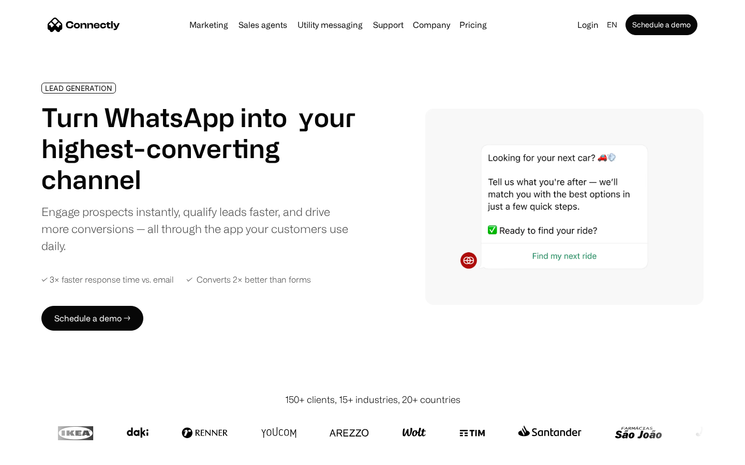 This screenshot has width=745, height=465. I want to click on div: Engage prospects instantly, qualify leads faster, and drive more conversions — all through the ap..., so click(199, 229).